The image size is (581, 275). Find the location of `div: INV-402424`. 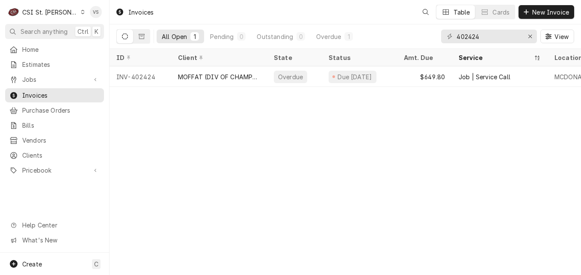

div: INV-402424 is located at coordinates (140, 77).